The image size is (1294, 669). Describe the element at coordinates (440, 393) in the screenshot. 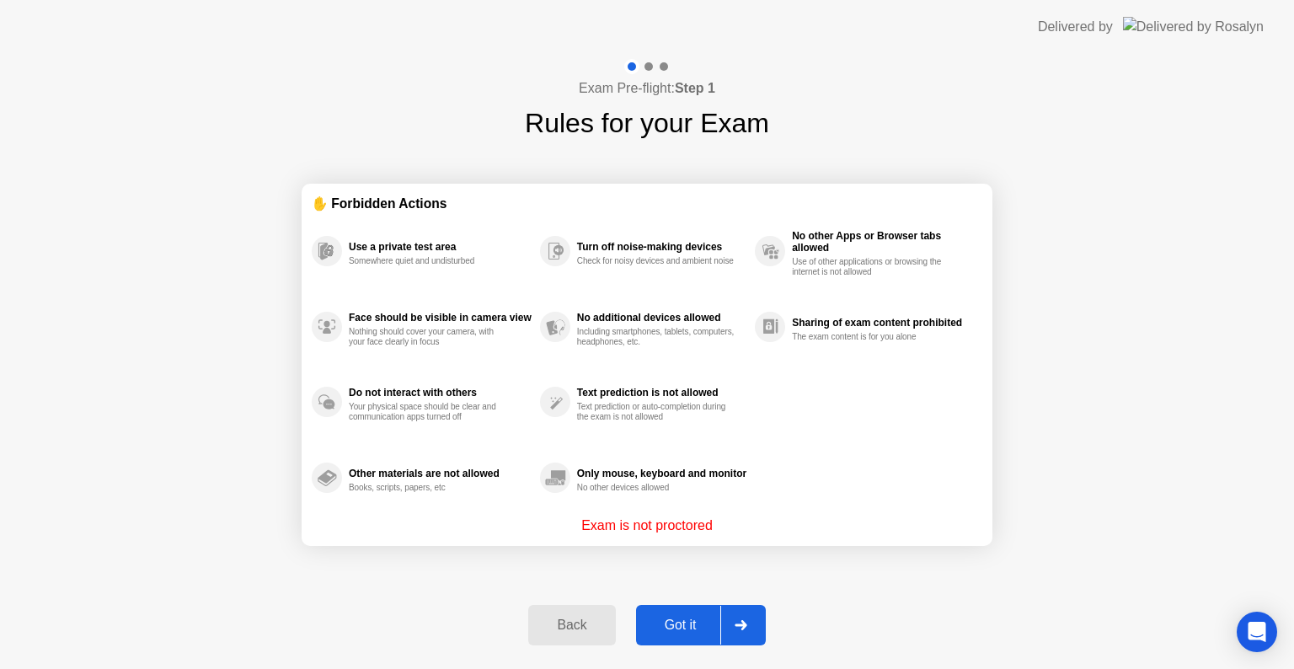

I see `div: Do not interact with others` at that location.